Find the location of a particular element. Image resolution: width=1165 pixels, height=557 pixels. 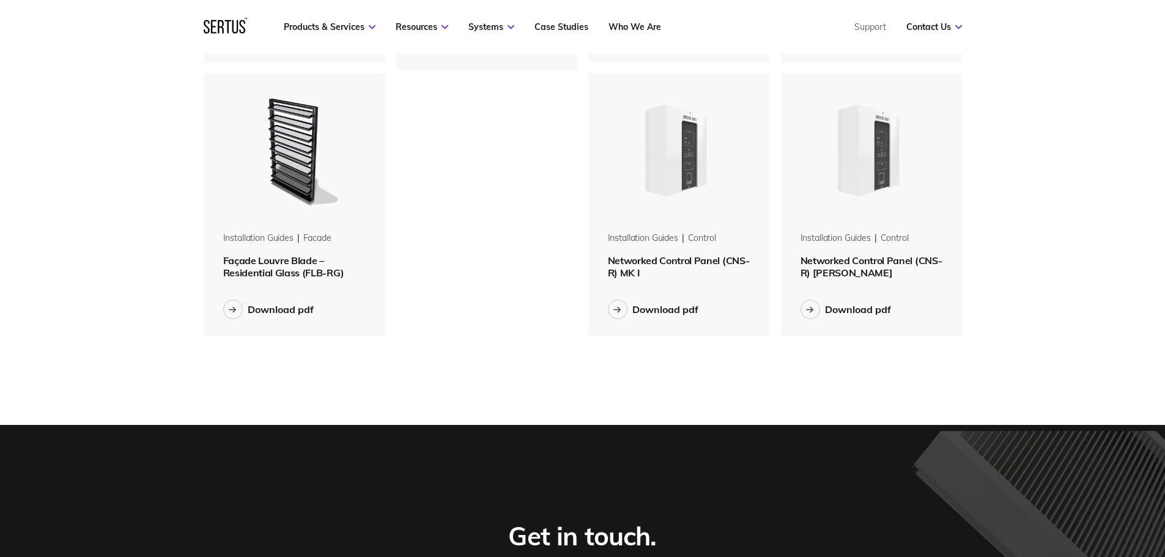

a: Resources is located at coordinates (422, 27).